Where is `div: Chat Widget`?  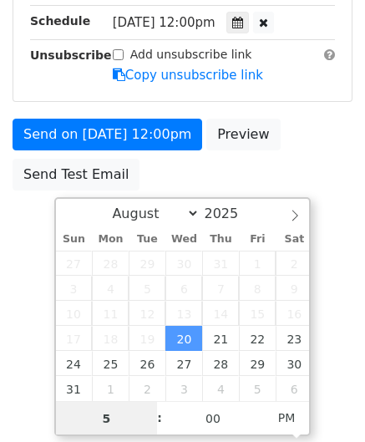
div: Chat Widget is located at coordinates (323, 402).